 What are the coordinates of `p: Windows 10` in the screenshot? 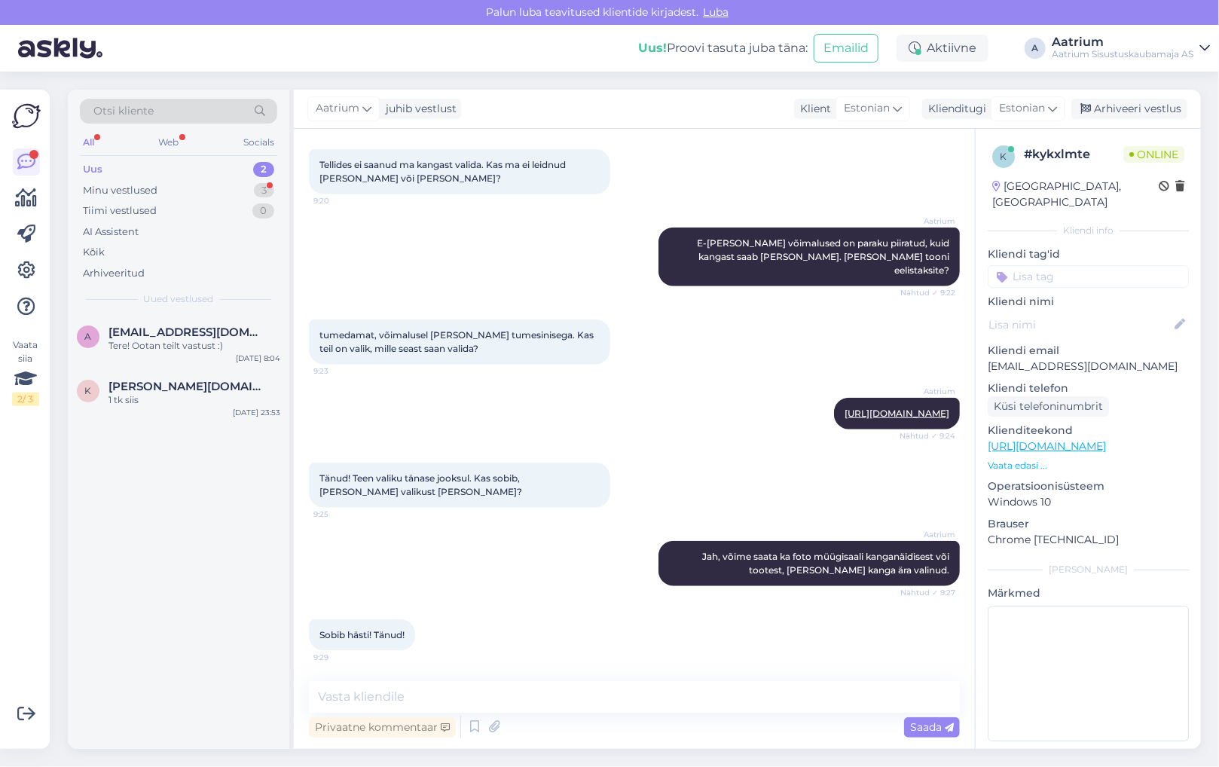 It's located at (1088, 502).